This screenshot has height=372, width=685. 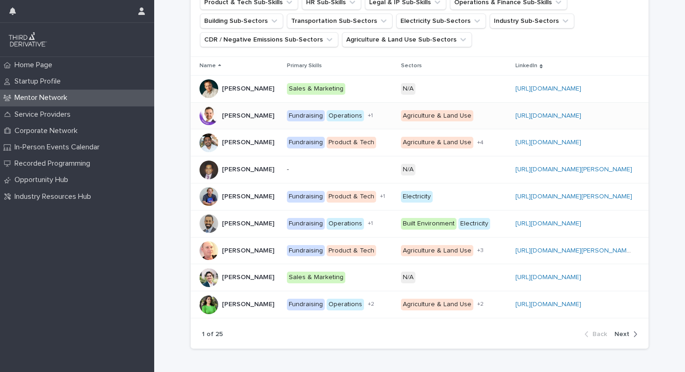 What do you see at coordinates (340, 21) in the screenshot?
I see `button: Transportation Sub-Sectors` at bounding box center [340, 21].